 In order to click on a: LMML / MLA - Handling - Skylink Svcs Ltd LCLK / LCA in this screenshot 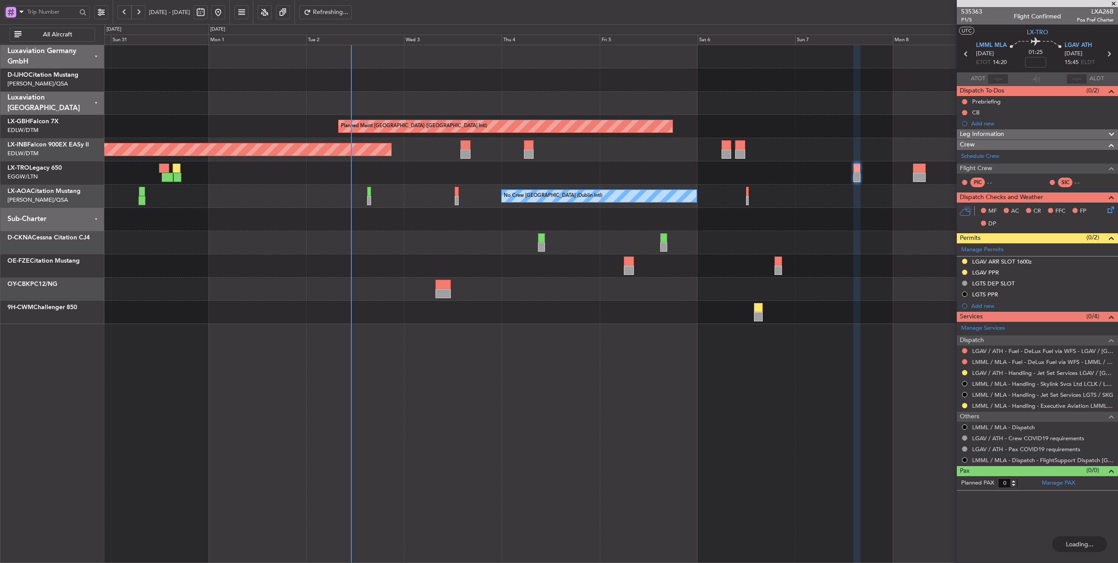, I will do `click(1043, 383)`.